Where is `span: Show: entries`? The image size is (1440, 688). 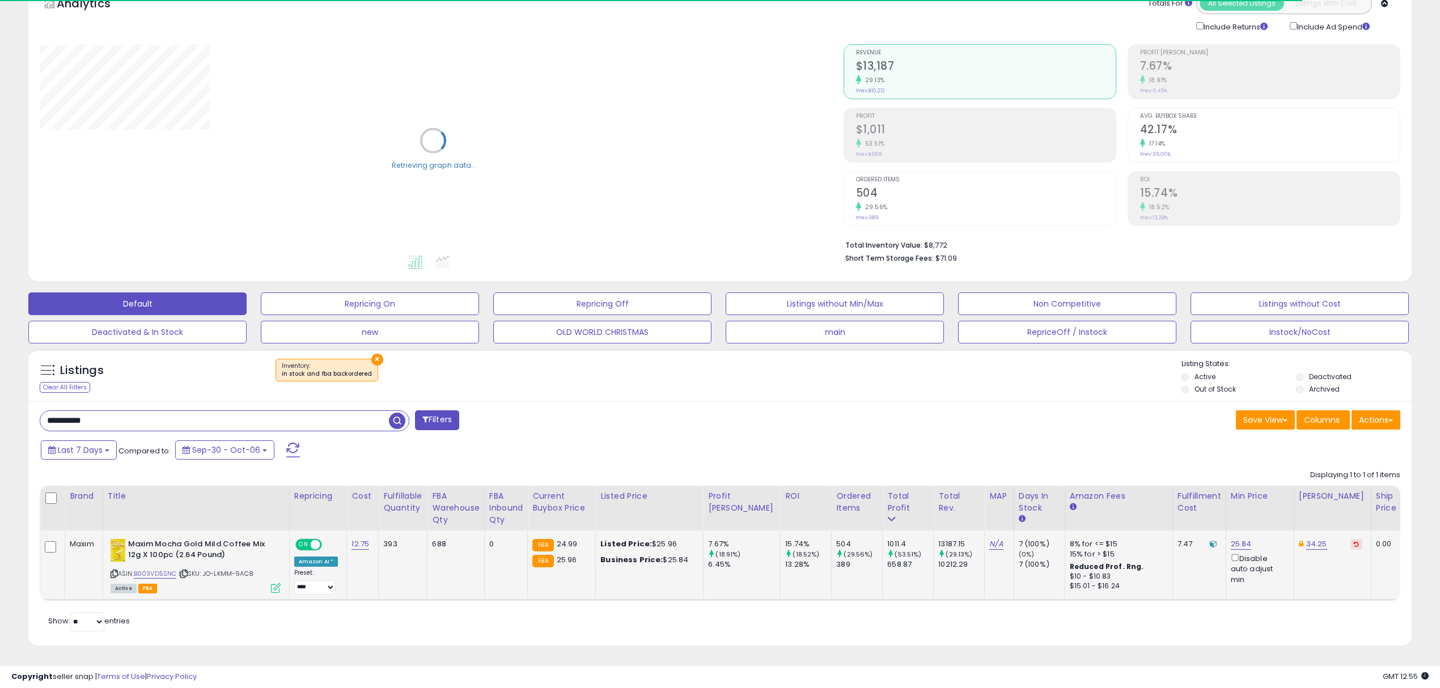
span: Show: entries is located at coordinates (89, 621).